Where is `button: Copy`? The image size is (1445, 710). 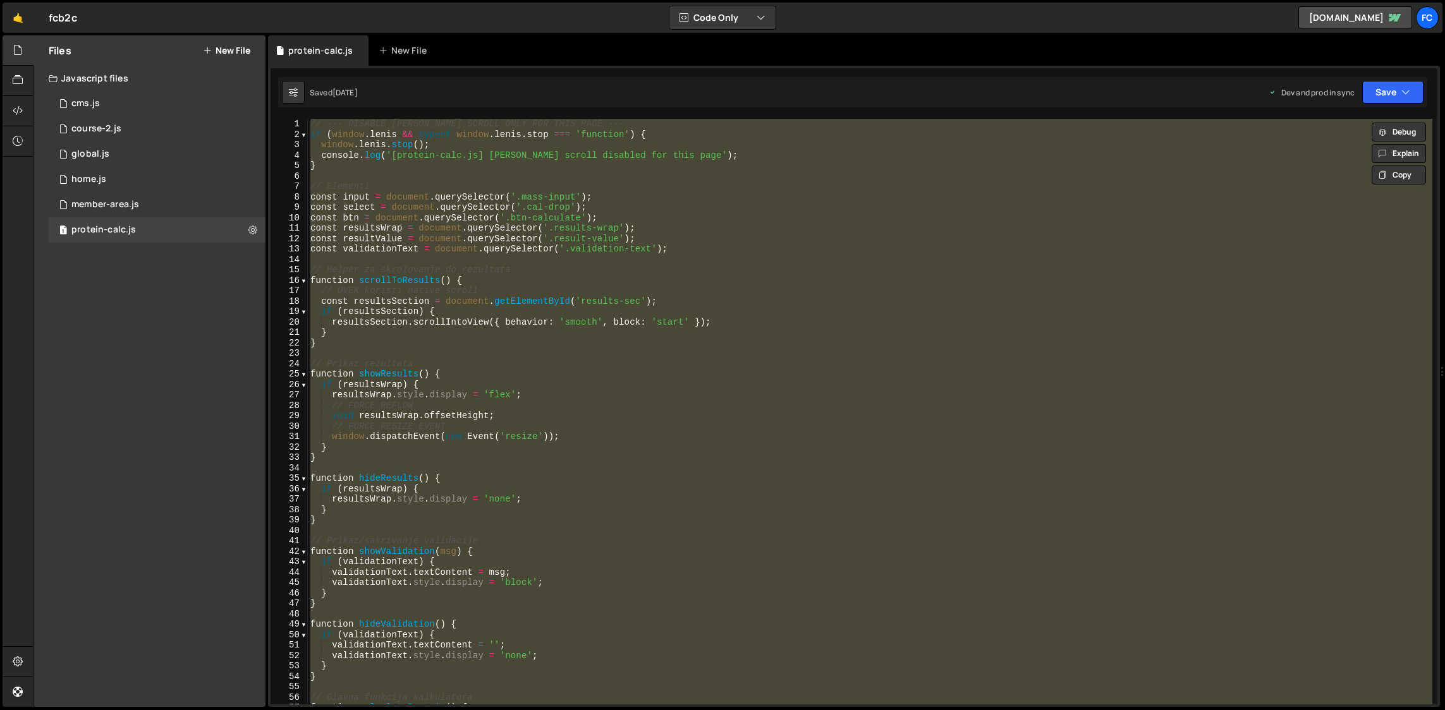
button: Copy is located at coordinates (1399, 175).